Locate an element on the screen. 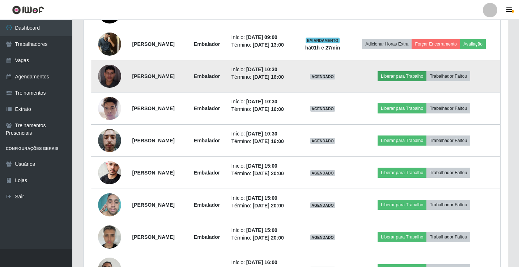 This screenshot has width=519, height=267. button: Avaliação is located at coordinates (473, 44).